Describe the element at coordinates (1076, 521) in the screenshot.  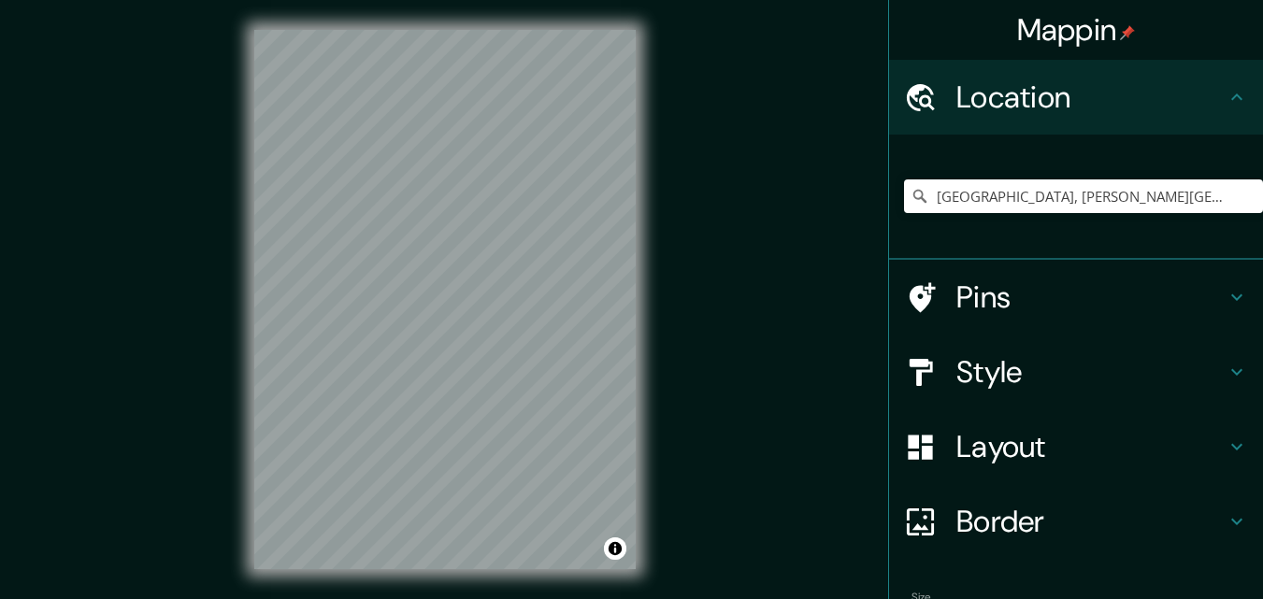
I see `div: Border` at that location.